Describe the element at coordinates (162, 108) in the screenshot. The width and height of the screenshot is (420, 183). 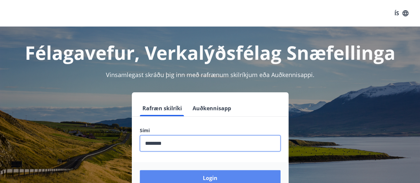
I see `button: Rafræn skilríki` at that location.